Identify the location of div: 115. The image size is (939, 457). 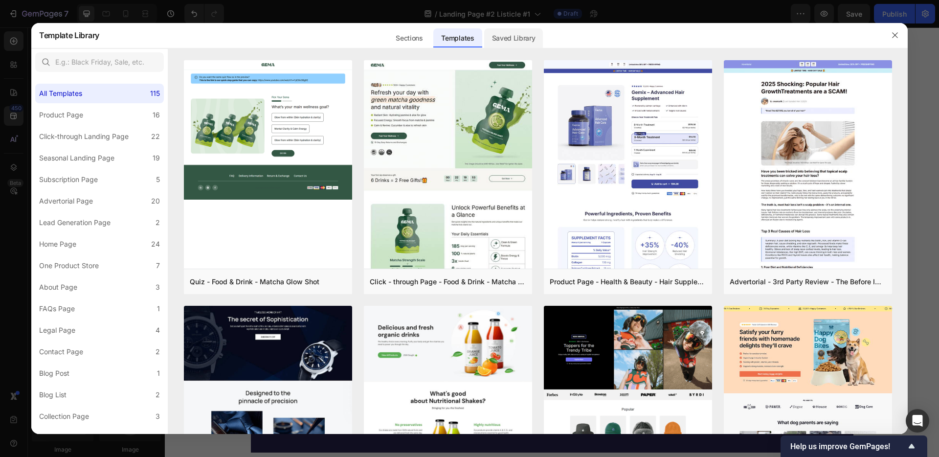
(155, 93).